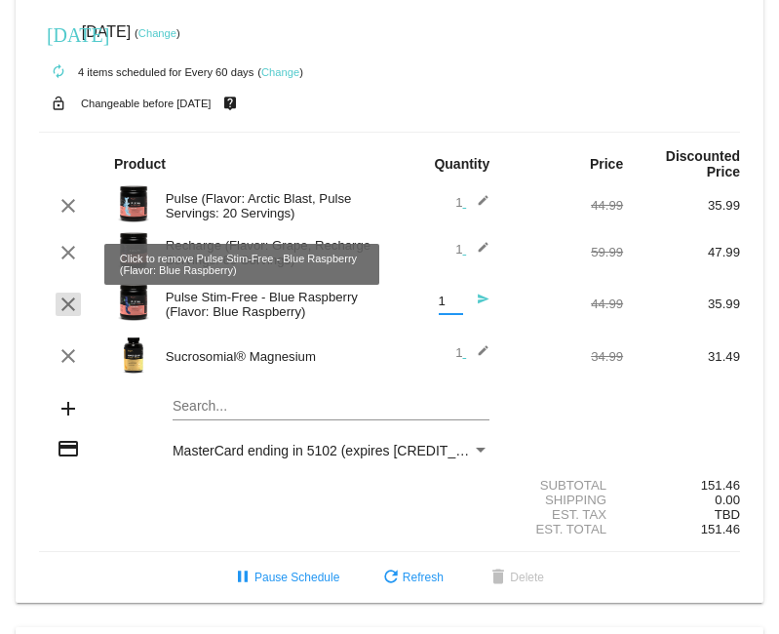 This screenshot has height=634, width=779. I want to click on mat-icon: delete, so click(499, 579).